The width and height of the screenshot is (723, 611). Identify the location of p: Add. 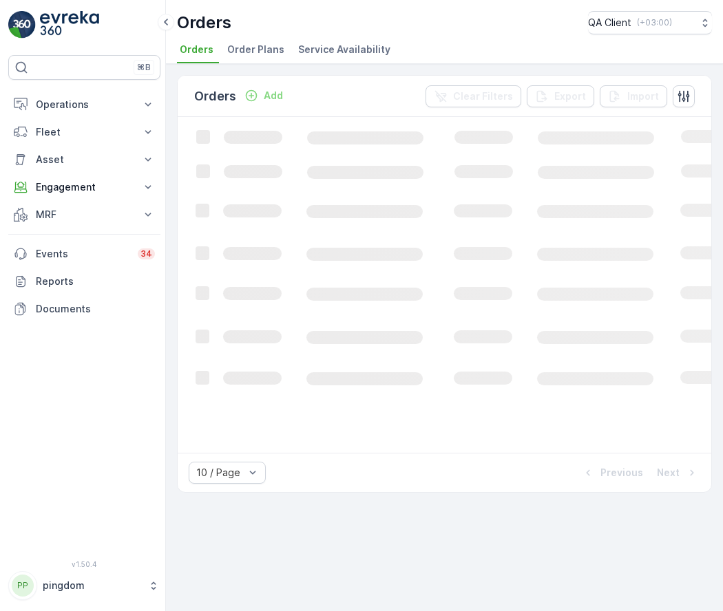
(273, 96).